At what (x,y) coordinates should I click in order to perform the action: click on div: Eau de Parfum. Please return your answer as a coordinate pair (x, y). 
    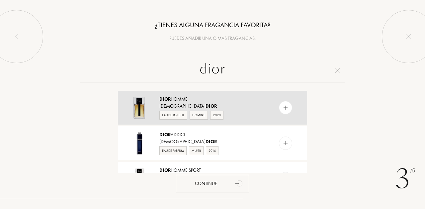
    Looking at the image, I should click on (173, 150).